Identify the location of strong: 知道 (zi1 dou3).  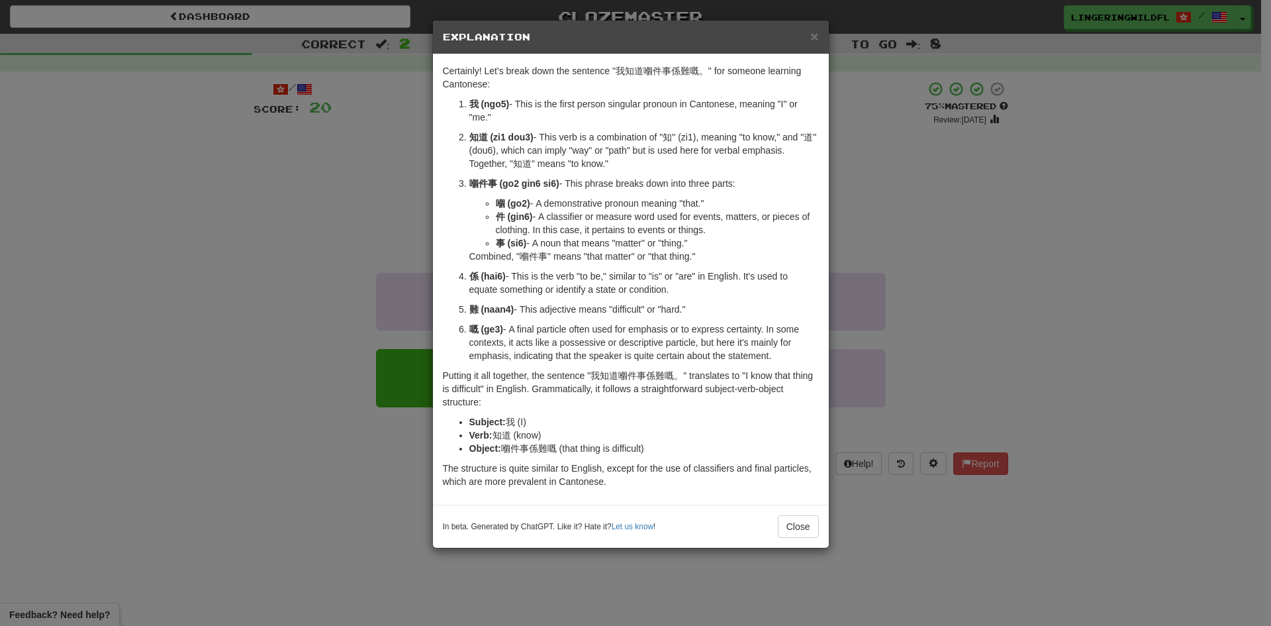
(501, 137).